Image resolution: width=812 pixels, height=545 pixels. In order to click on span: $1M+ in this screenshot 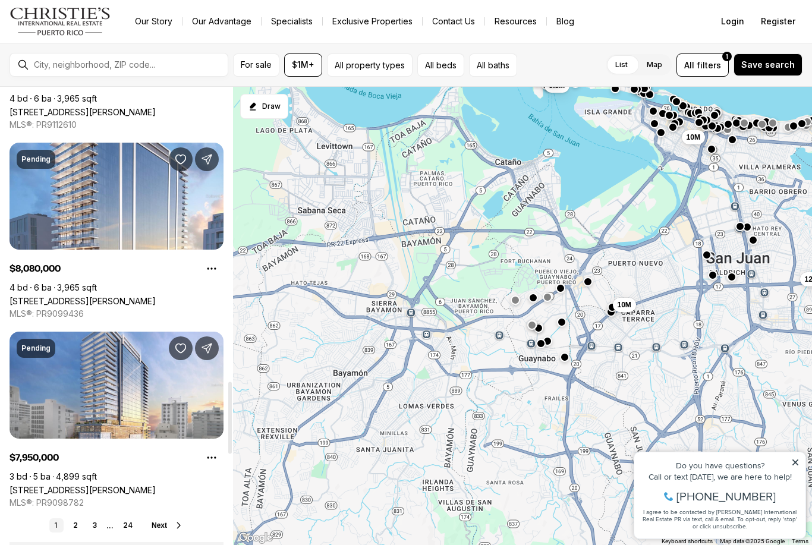, I will do `click(303, 65)`.